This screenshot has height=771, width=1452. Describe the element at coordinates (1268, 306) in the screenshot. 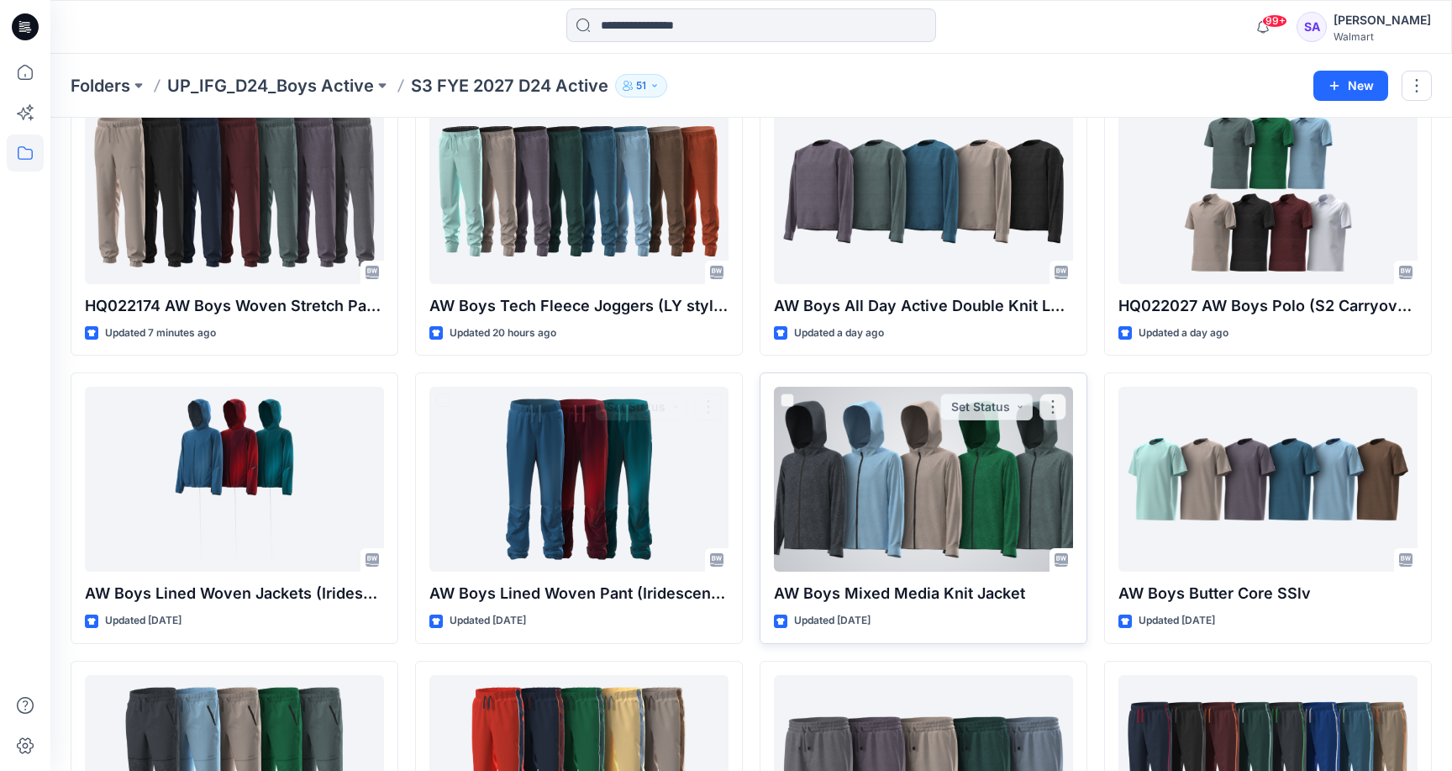

I see `p: HQ022027 AW Boys Polo (S2 Carryover)` at that location.